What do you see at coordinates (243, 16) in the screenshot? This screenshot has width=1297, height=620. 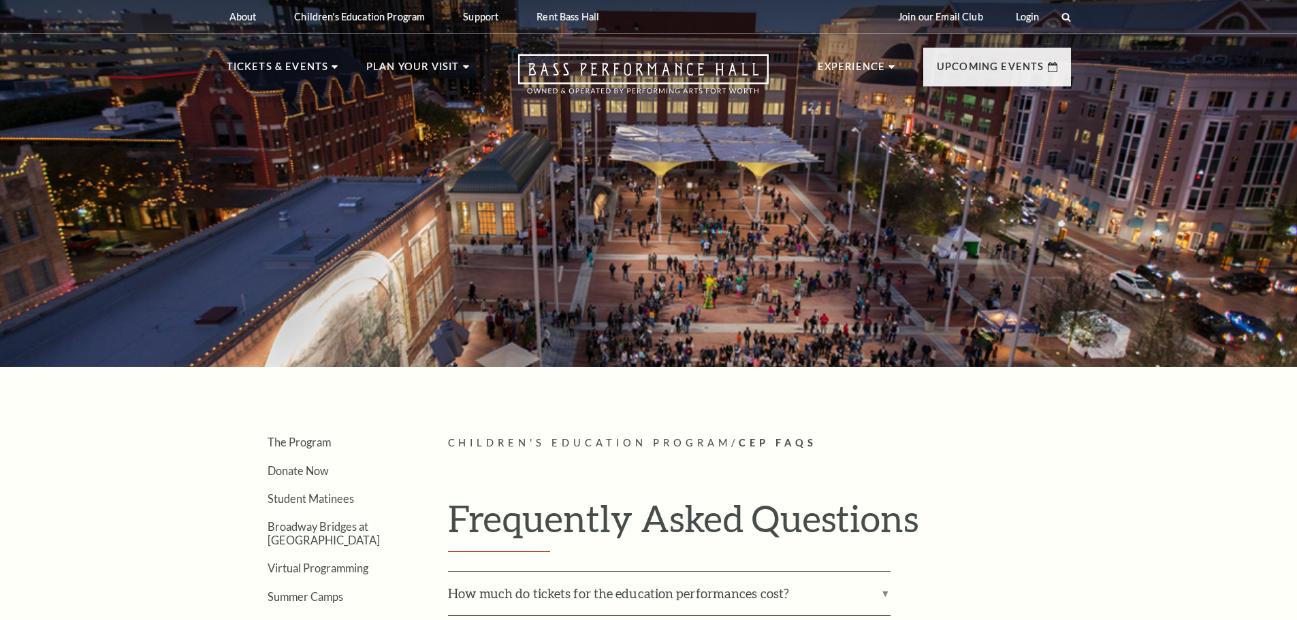 I see `p: About` at bounding box center [243, 16].